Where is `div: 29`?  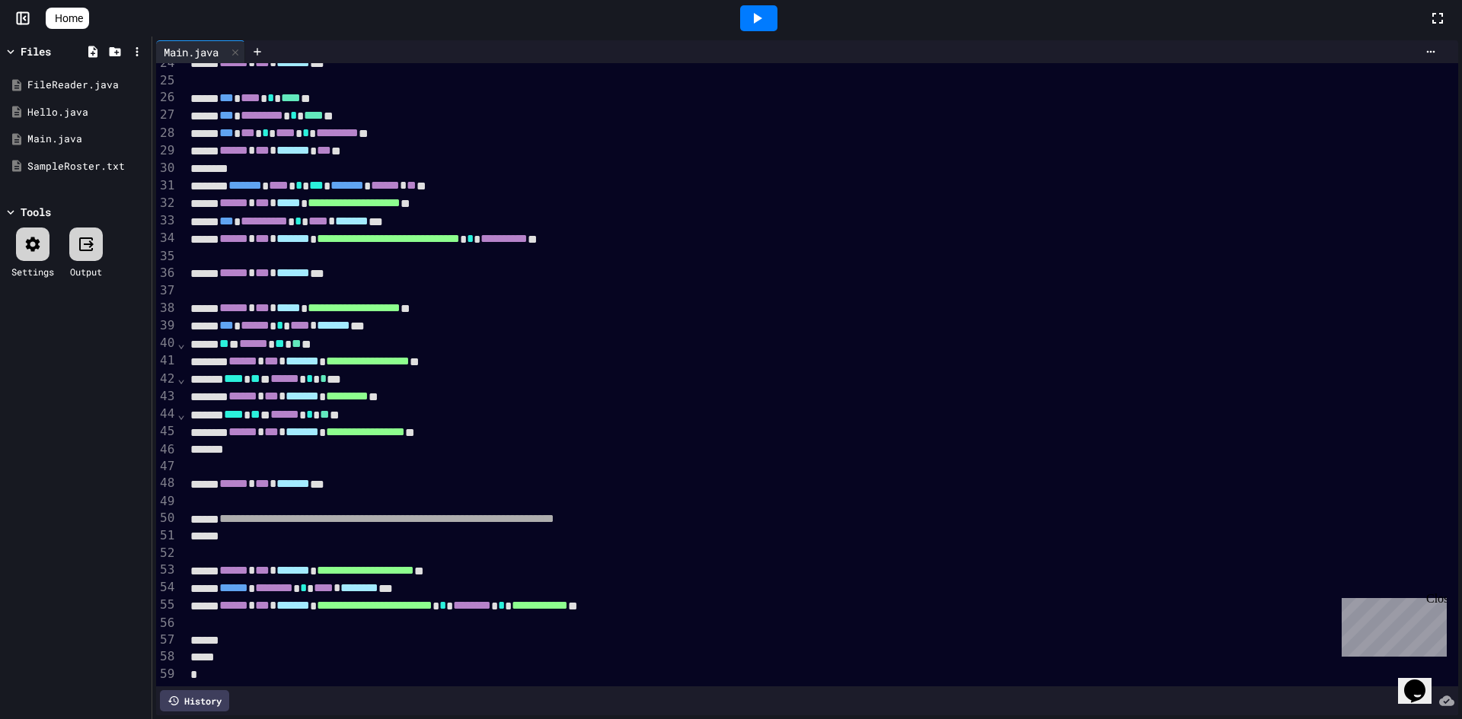 div: 29 is located at coordinates (166, 151).